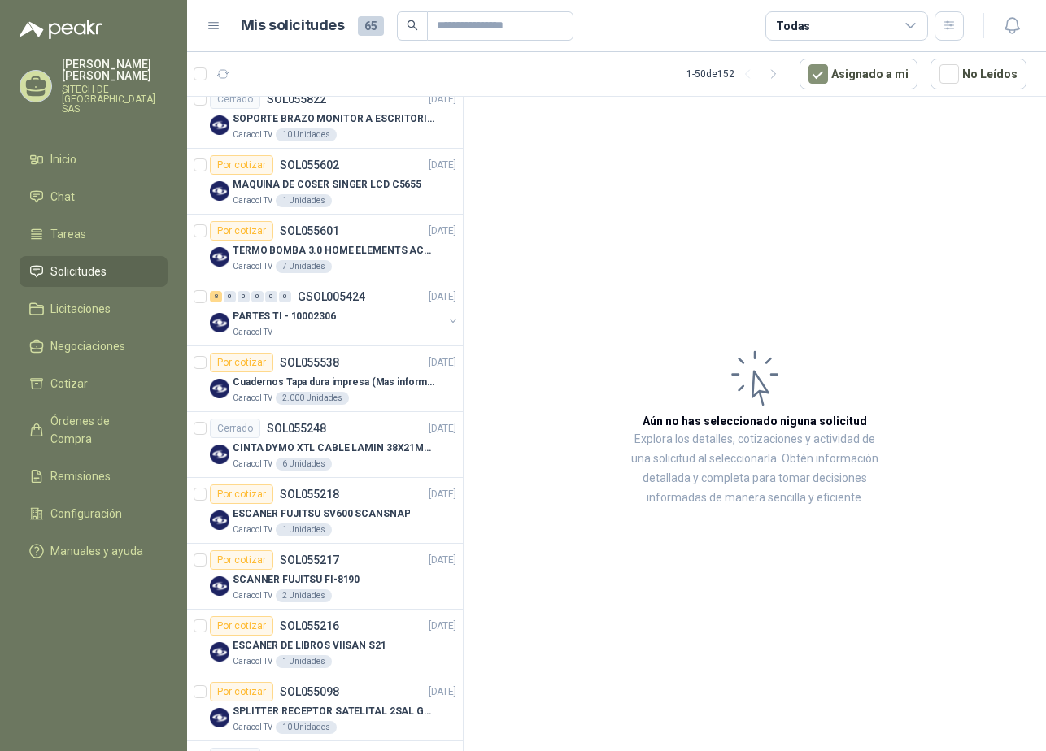 This screenshot has height=751, width=1046. I want to click on a: Licitaciones, so click(94, 309).